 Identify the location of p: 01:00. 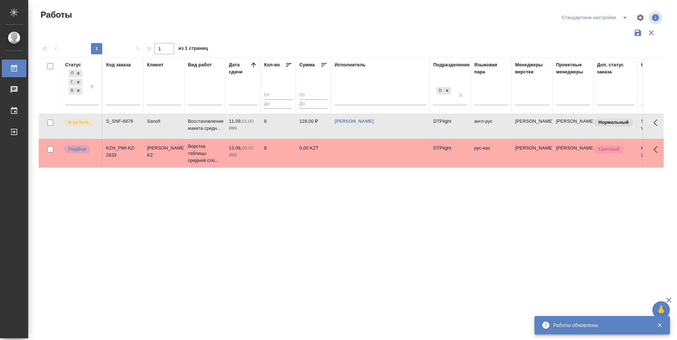
(247, 121).